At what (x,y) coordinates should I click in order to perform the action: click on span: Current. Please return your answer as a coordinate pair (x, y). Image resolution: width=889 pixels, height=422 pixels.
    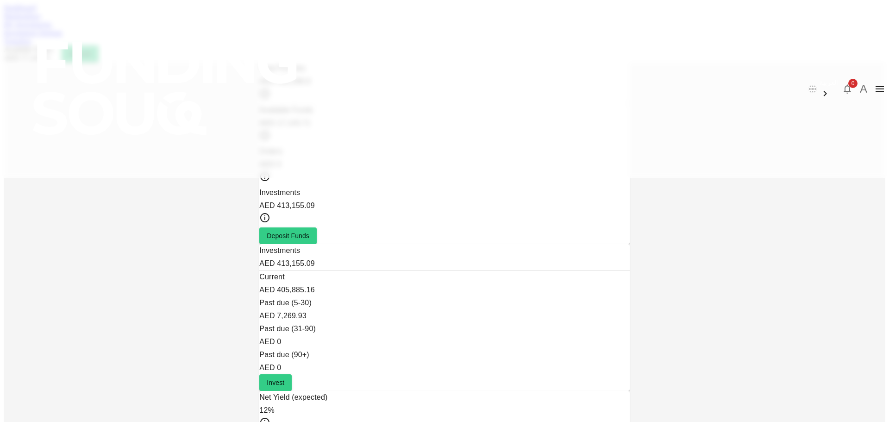
    Looking at the image, I should click on (272, 277).